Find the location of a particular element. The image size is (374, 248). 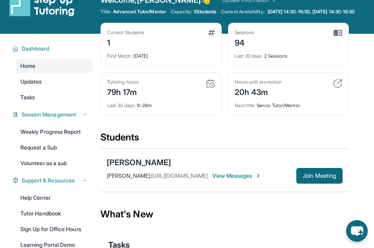

div: Students is located at coordinates (225, 140).